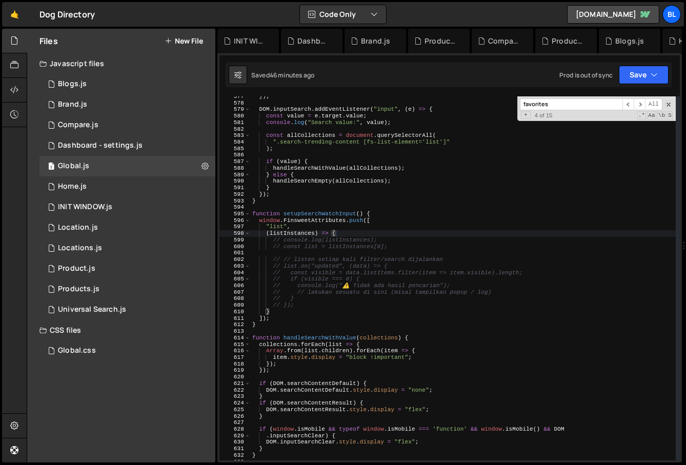 The width and height of the screenshot is (686, 465). Describe the element at coordinates (586, 75) in the screenshot. I see `div: Prod is out of sync` at that location.